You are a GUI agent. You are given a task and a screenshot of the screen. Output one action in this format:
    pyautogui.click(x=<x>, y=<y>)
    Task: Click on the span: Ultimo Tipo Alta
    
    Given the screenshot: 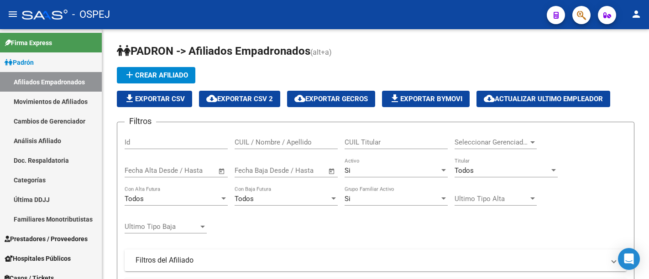 What is the action you would take?
    pyautogui.click(x=491, y=199)
    